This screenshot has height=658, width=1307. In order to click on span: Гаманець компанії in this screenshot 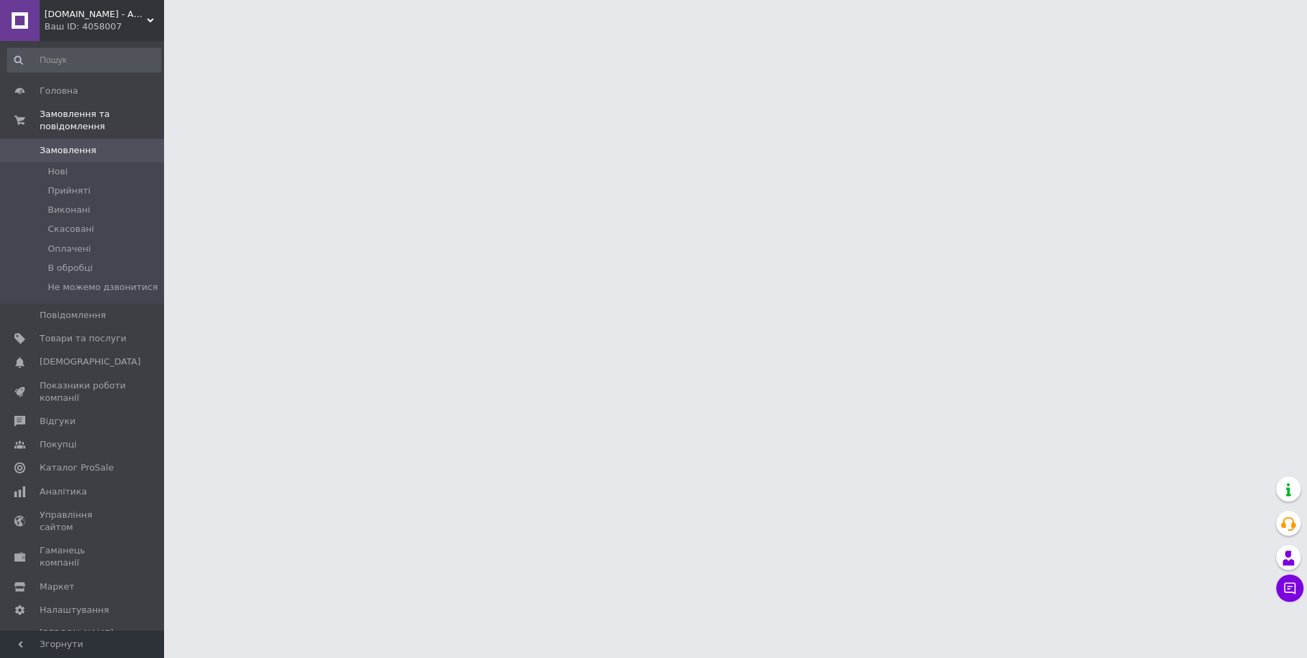, I will do `click(83, 557)`.